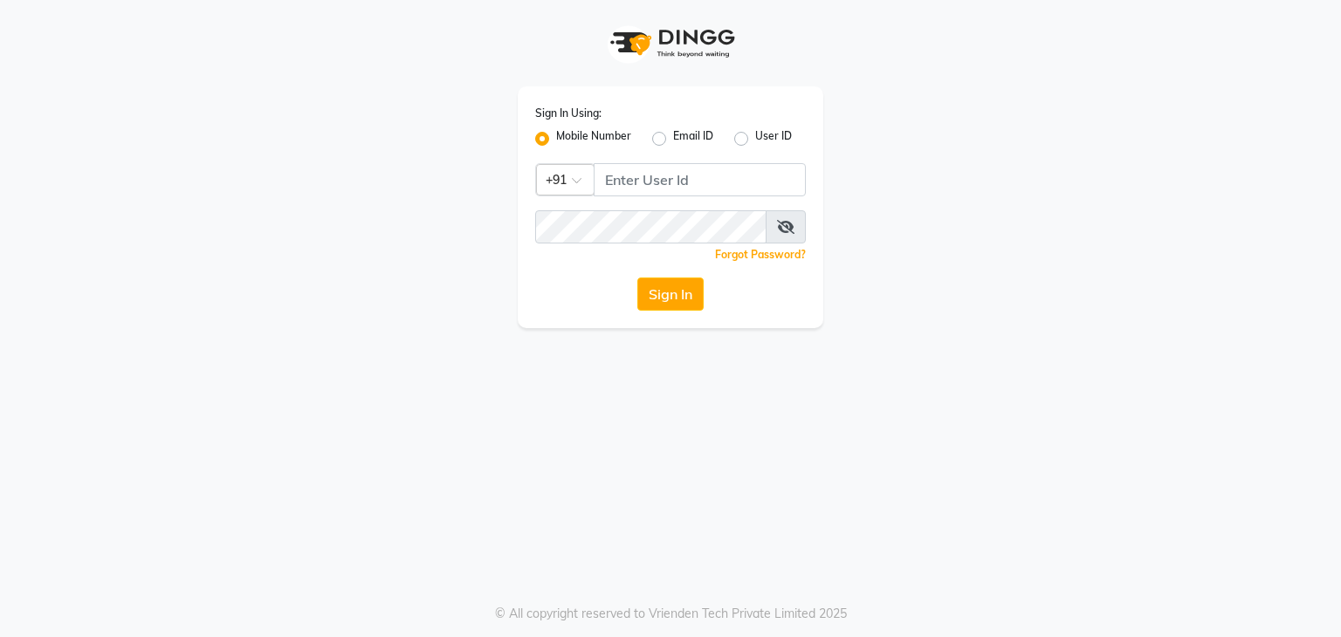 This screenshot has height=637, width=1341. Describe the element at coordinates (671, 294) in the screenshot. I see `button: Sign In` at that location.